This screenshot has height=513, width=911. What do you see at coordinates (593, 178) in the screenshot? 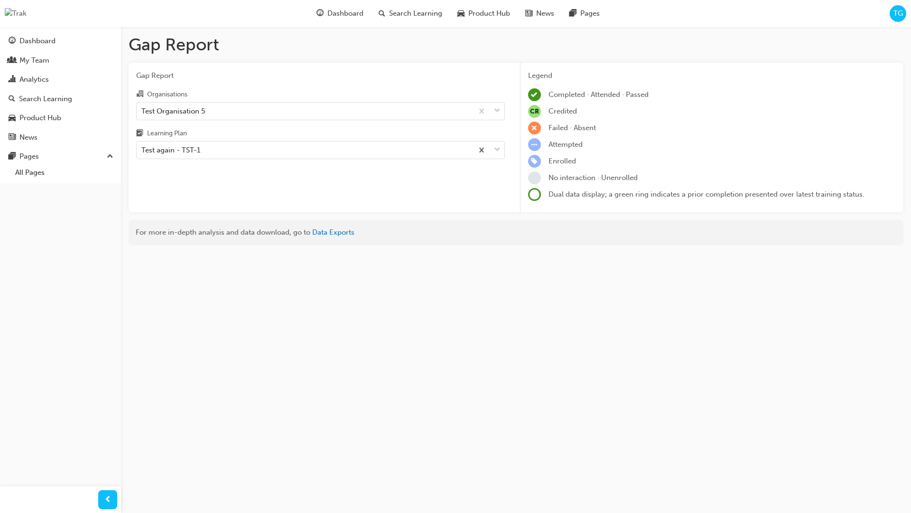
I see `span: No interaction · Unenrolled` at bounding box center [593, 178].